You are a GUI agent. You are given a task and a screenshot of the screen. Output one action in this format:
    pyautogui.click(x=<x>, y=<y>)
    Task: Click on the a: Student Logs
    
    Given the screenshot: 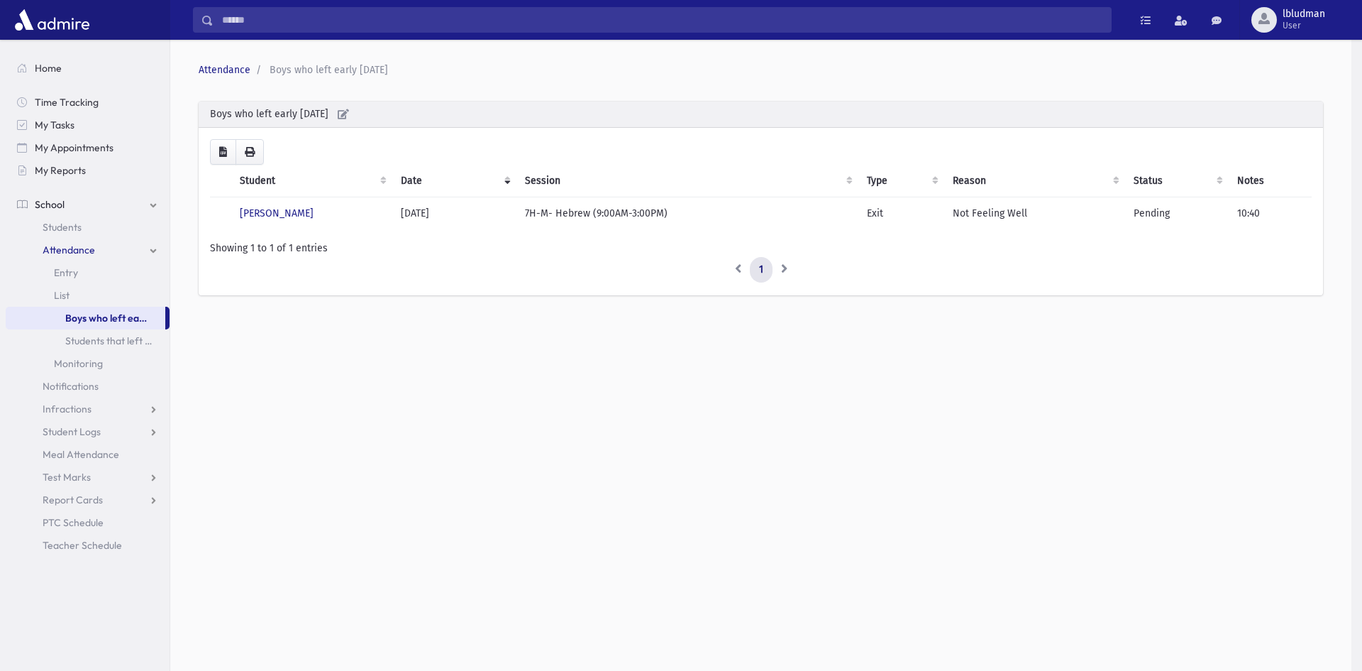 What is the action you would take?
    pyautogui.click(x=87, y=431)
    